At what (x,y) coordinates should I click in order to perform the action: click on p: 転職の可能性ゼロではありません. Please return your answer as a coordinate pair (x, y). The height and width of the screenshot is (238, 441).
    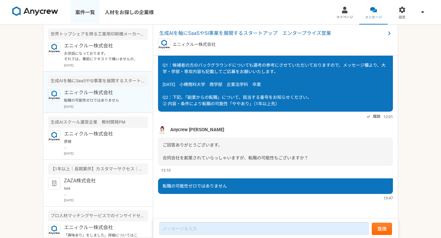
    Looking at the image, I should click on (102, 100).